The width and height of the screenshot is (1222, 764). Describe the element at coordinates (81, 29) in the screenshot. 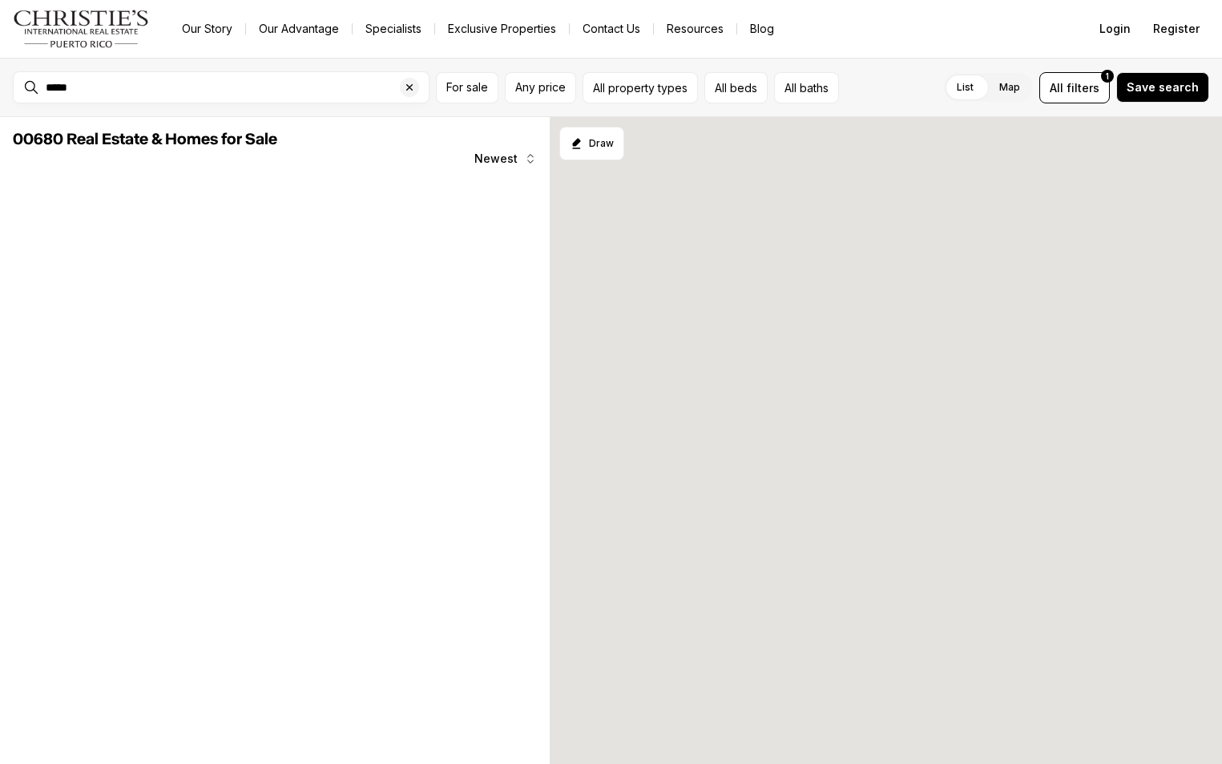

I see `a: logo` at that location.